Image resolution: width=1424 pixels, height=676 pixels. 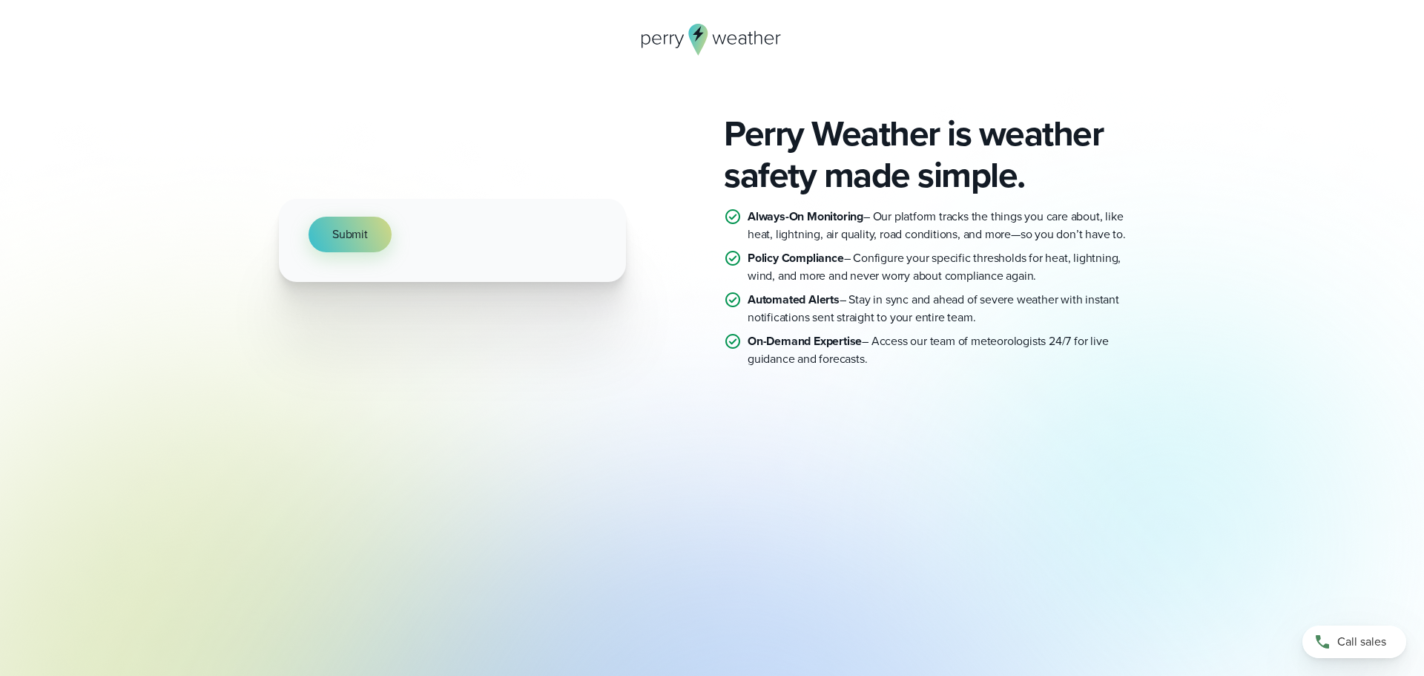 I want to click on p: – Access our team of meteorologists 24/7 for live guidance and forecasts., so click(x=947, y=350).